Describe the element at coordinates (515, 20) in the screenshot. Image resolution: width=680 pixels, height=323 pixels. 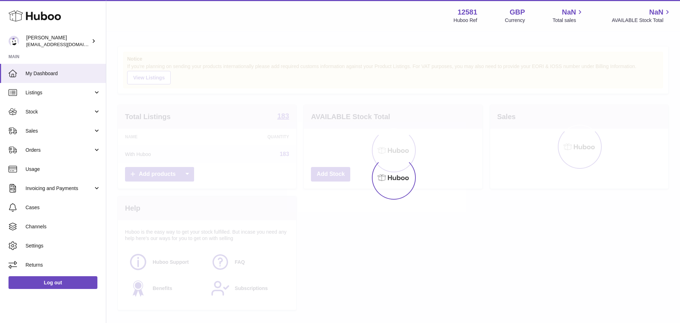
I see `div: Currency` at that location.